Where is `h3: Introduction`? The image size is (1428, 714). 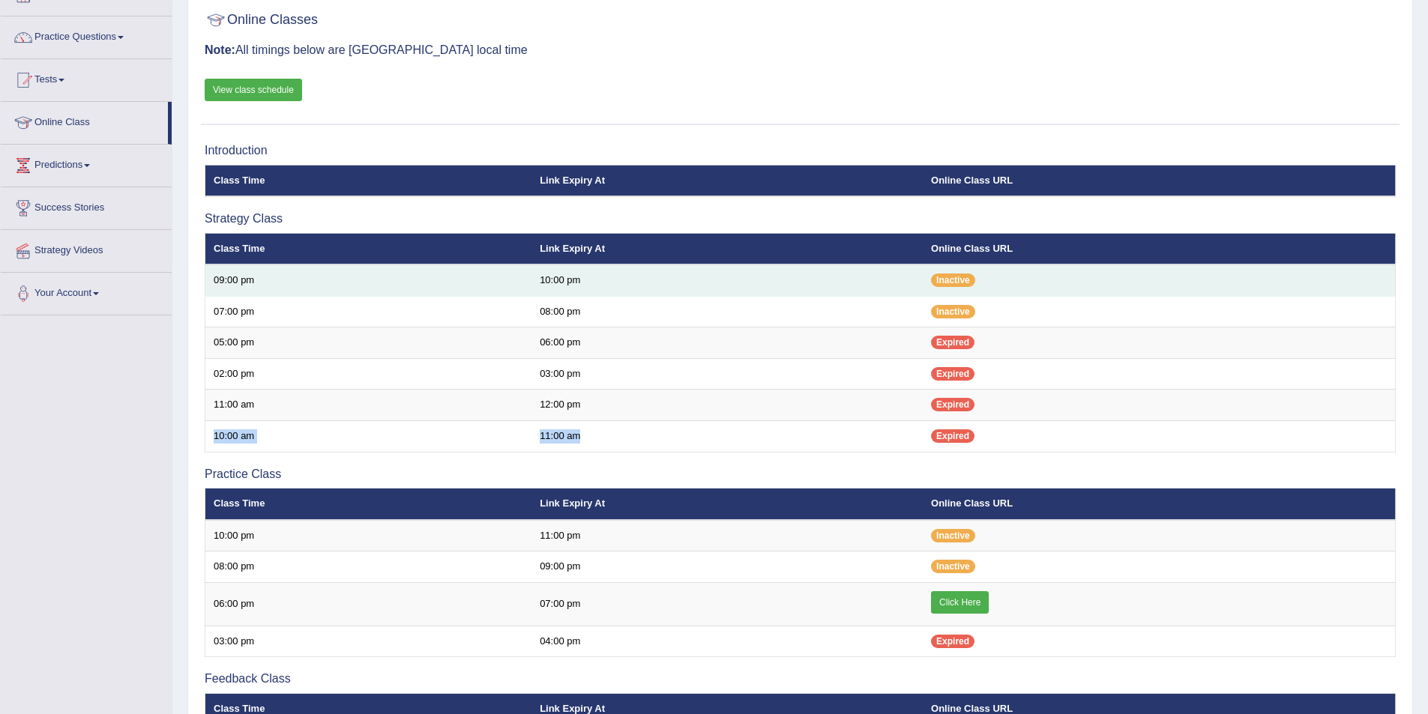 h3: Introduction is located at coordinates (800, 151).